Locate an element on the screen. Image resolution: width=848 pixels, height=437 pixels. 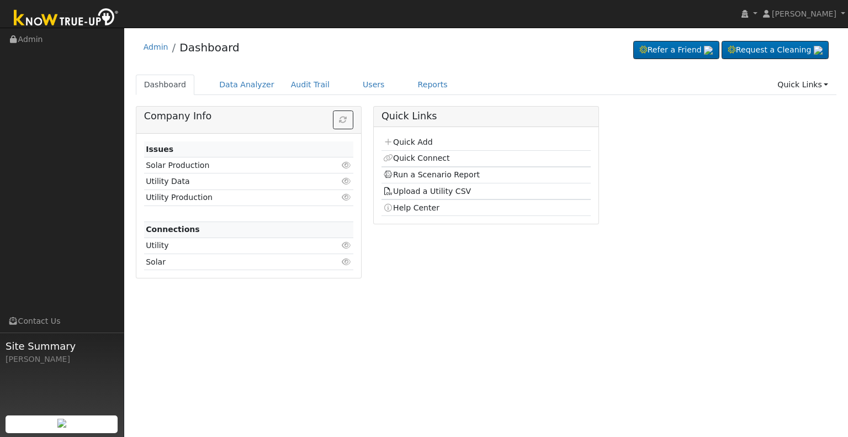
td: Solar Production is located at coordinates (232, 165).